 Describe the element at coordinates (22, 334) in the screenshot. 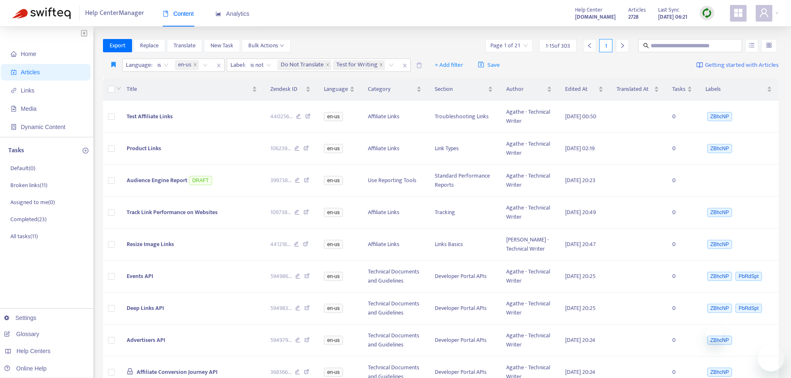

I see `a: Glossary` at that location.